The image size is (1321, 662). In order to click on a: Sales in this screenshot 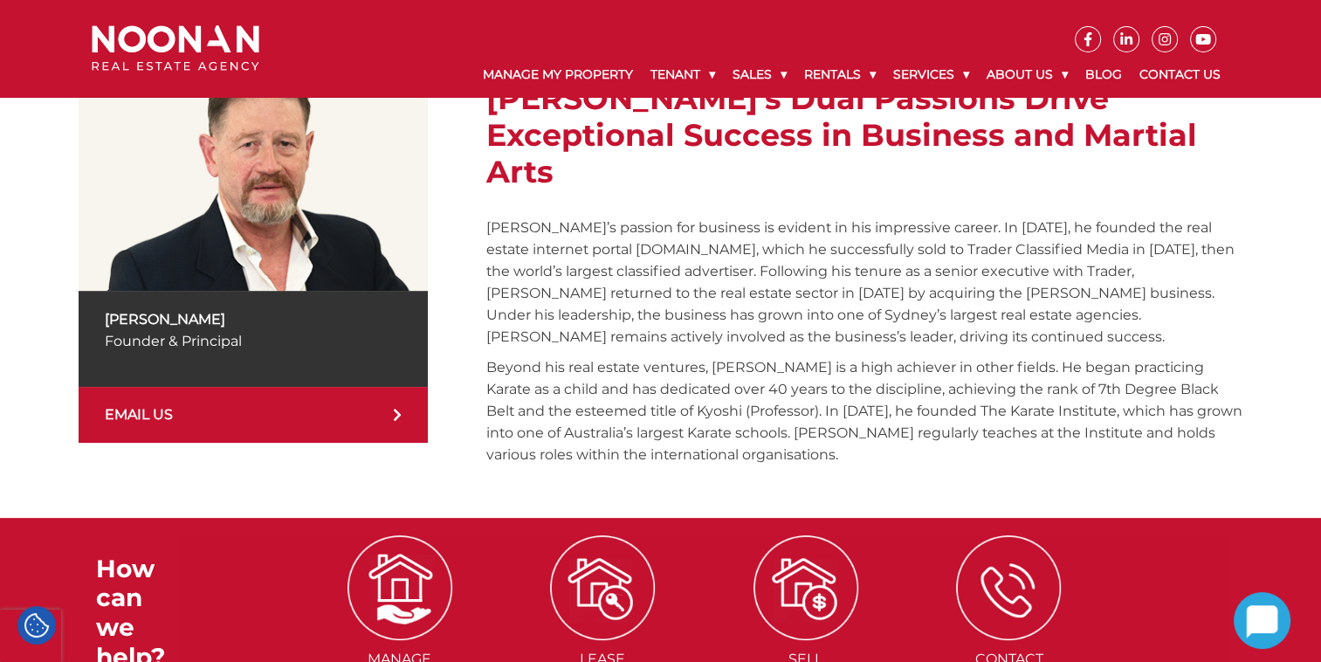, I will do `click(760, 74)`.